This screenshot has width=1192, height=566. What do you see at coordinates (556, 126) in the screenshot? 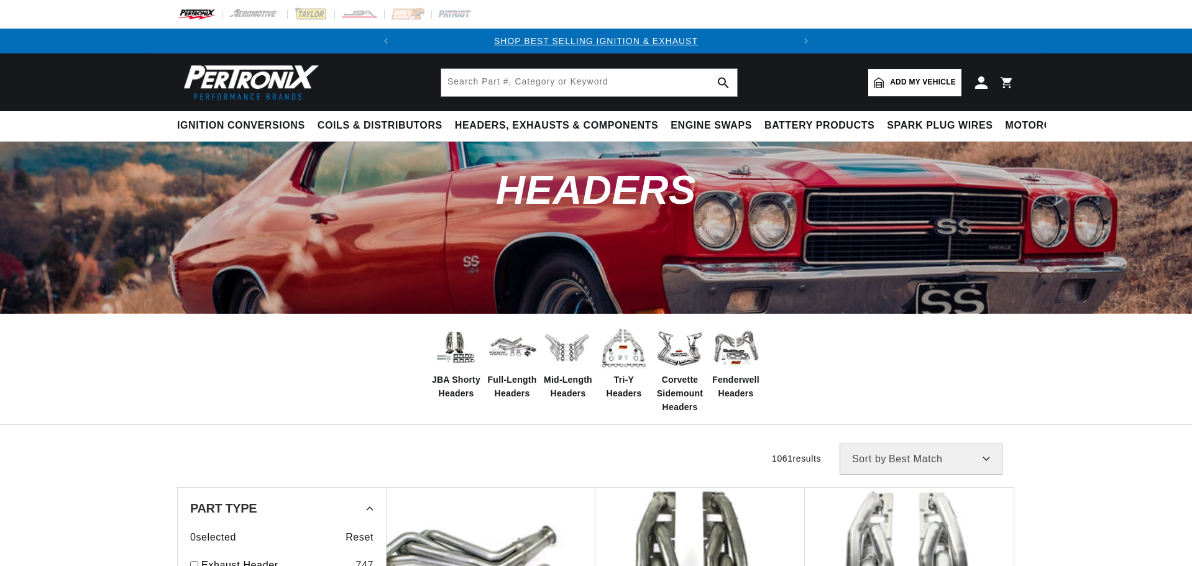
I see `summary: Headers, Exhausts & Components` at bounding box center [556, 126].